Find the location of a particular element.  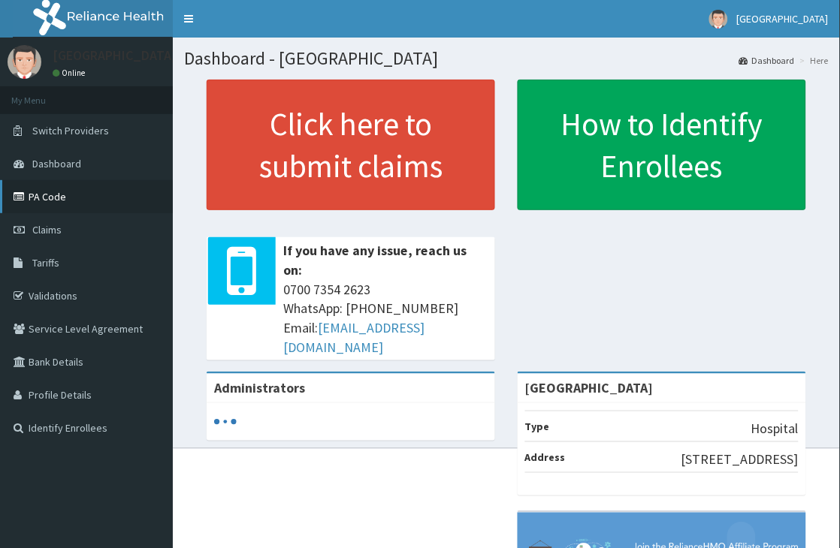

a: How to Identify Enrollees is located at coordinates (662, 145).